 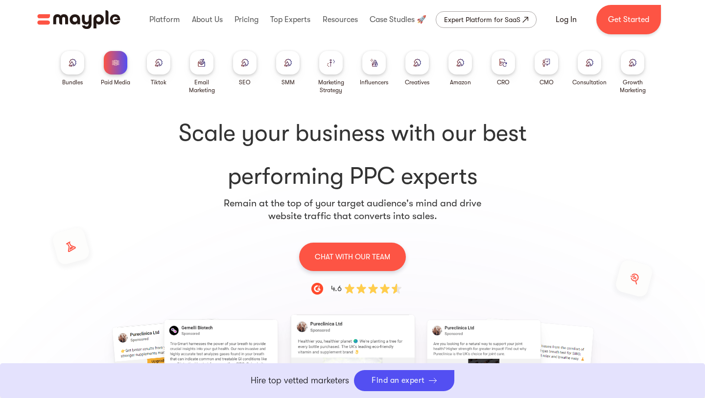 What do you see at coordinates (288, 82) in the screenshot?
I see `div: SMM` at bounding box center [288, 82].